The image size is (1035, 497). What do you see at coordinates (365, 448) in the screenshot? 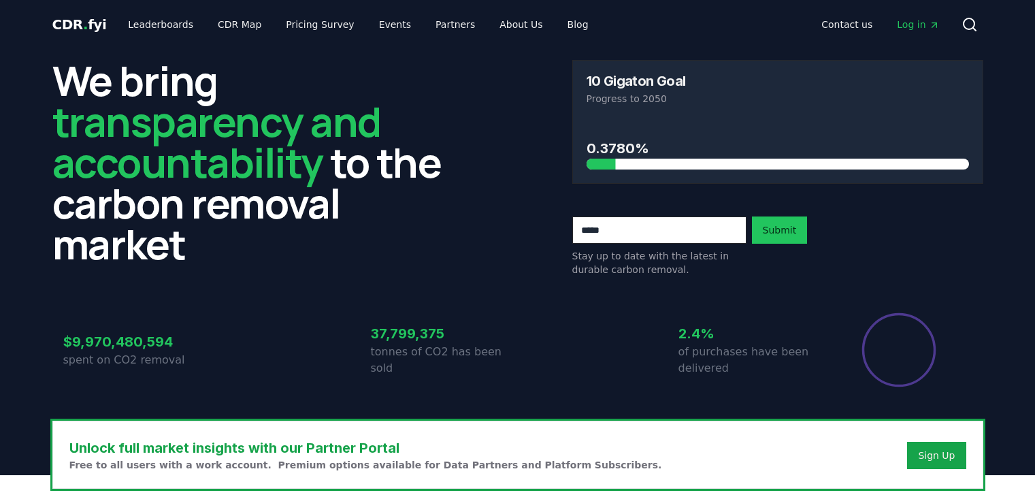
I see `h3: Unlock full market insights with our Partner Portal` at bounding box center [365, 448].